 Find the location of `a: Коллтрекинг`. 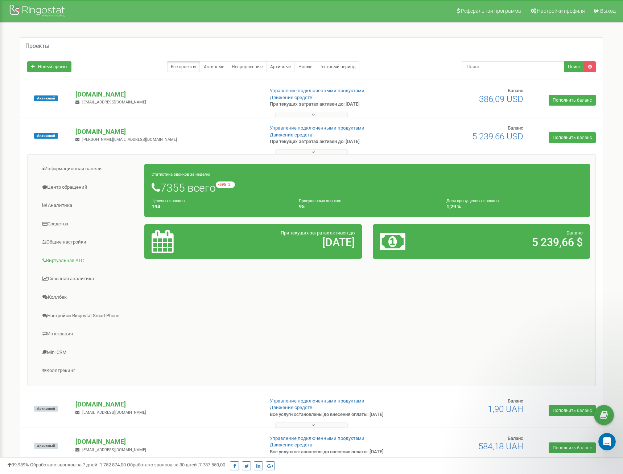

a: Коллтрекинг is located at coordinates (89, 370).